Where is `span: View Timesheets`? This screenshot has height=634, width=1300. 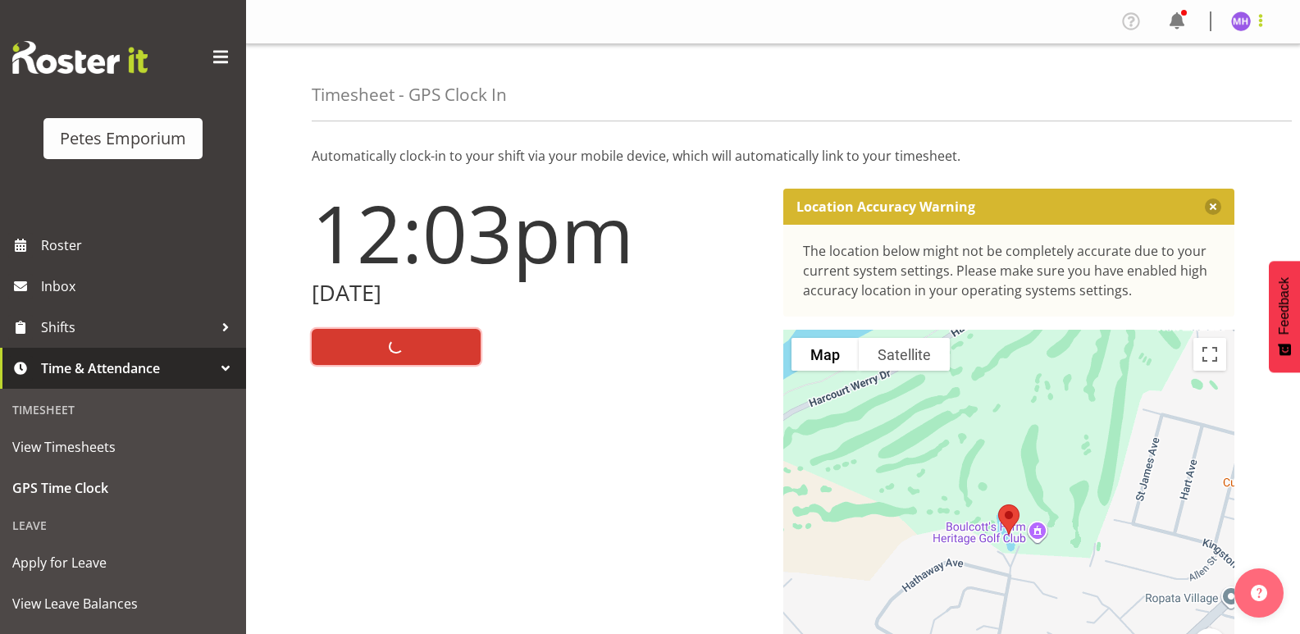 span: View Timesheets is located at coordinates (123, 447).